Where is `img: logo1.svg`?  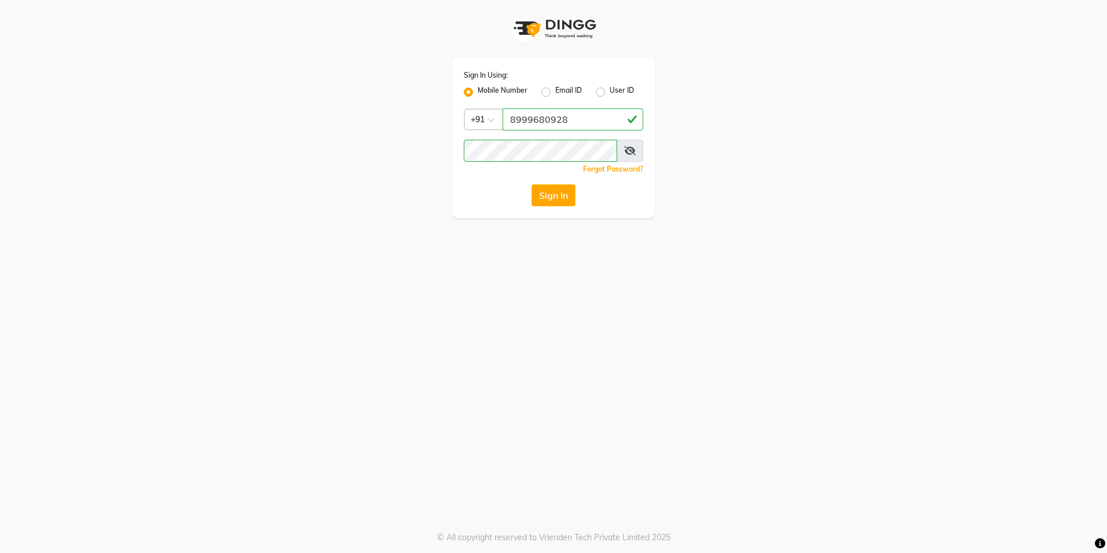 img: logo1.svg is located at coordinates (554, 28).